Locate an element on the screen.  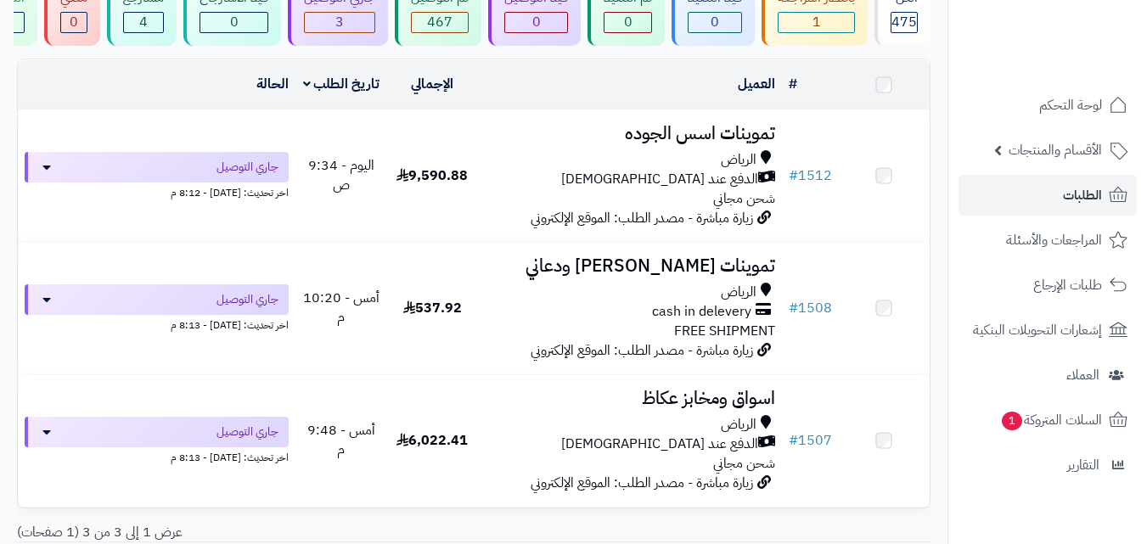
img: logo-2.png is located at coordinates (1080, 64).